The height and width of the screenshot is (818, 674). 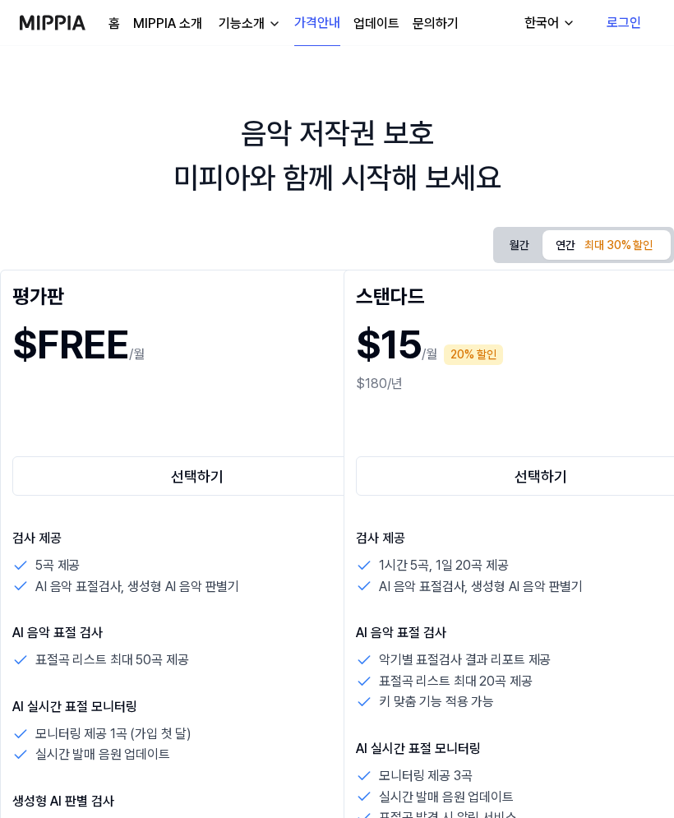 What do you see at coordinates (197, 633) in the screenshot?
I see `p: AI 음악 표절 검사` at bounding box center [197, 633].